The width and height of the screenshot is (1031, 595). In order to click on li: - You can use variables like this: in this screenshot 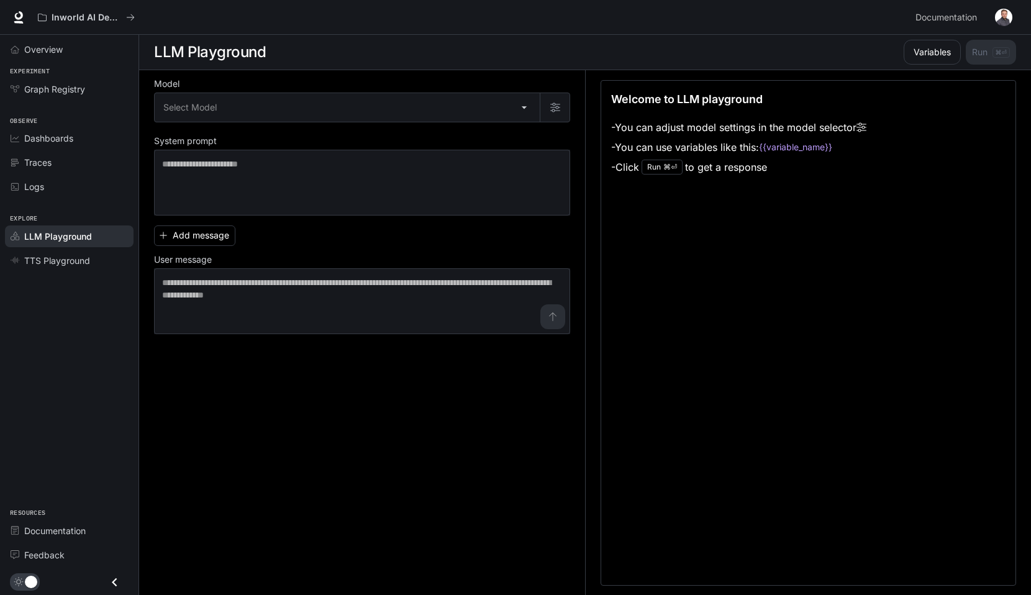, I will do `click(738, 147)`.